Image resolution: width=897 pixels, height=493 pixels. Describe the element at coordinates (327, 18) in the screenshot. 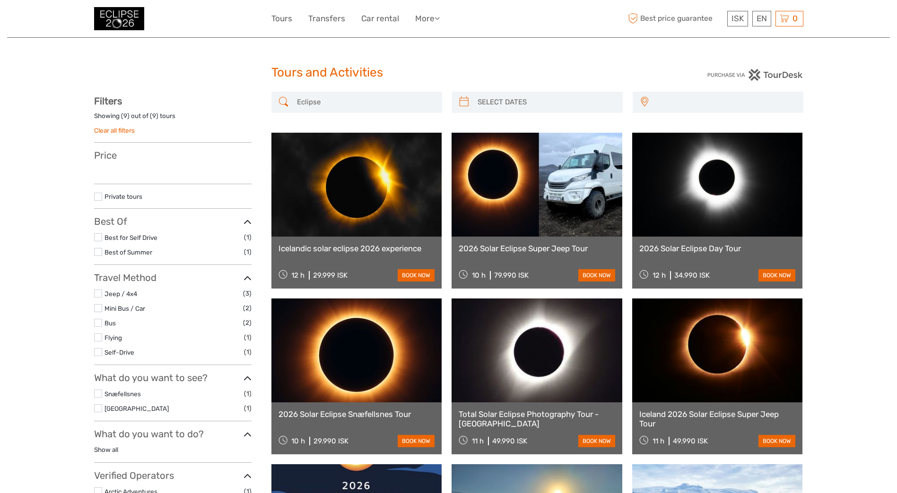

I see `a: Transfers` at that location.